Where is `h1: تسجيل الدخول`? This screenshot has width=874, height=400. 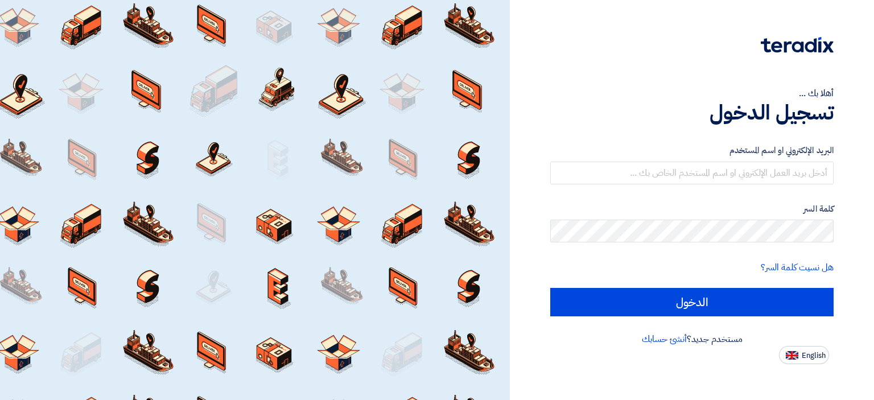 h1: تسجيل الدخول is located at coordinates (692, 113).